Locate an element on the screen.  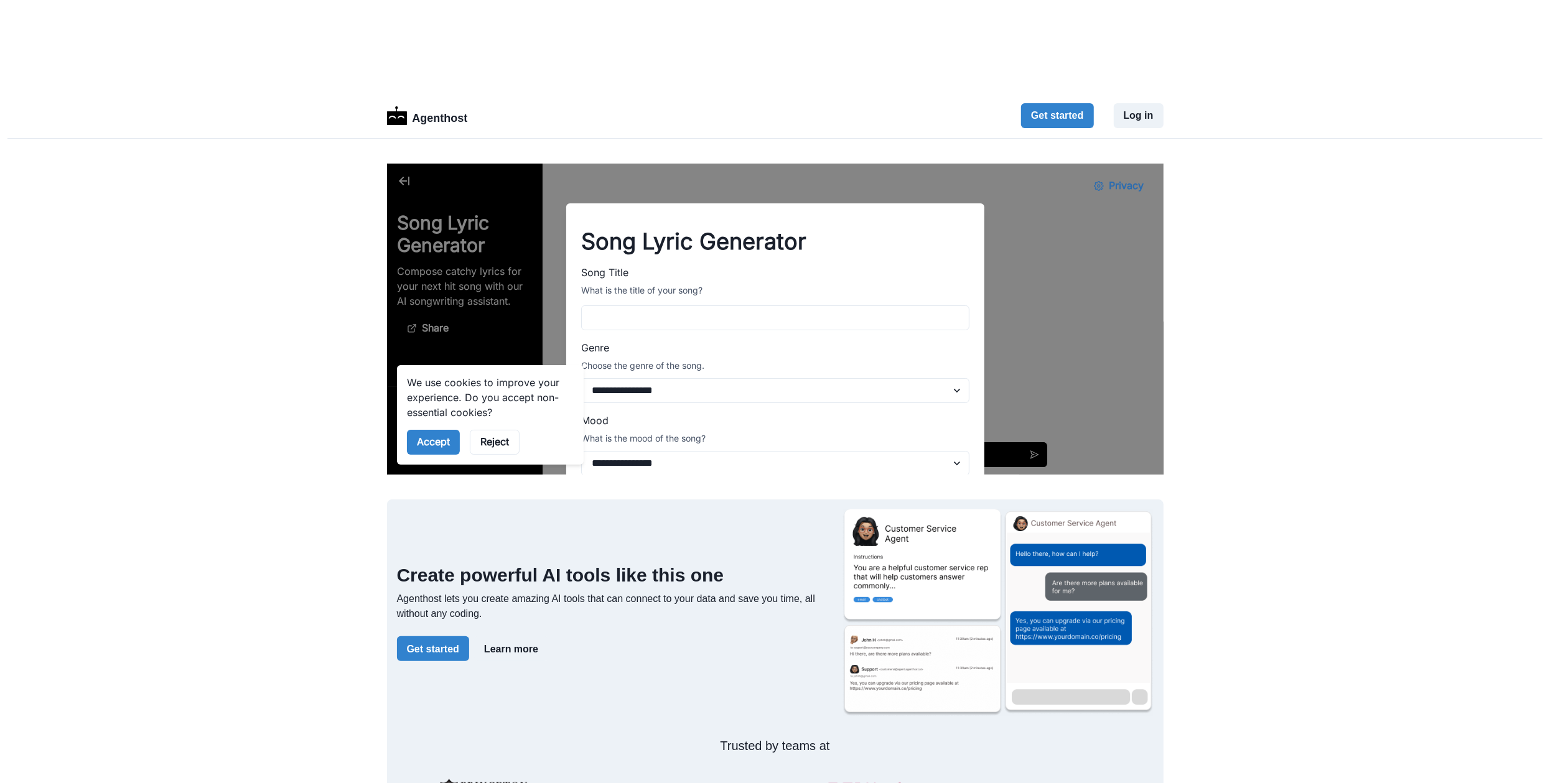
div: What is the title of your song? is located at coordinates (388, 126).